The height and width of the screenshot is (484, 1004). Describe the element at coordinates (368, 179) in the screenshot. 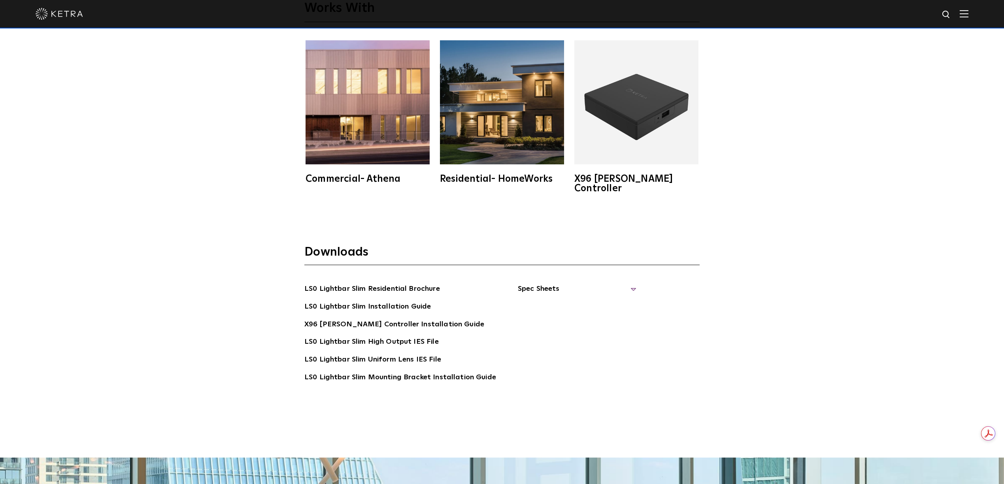

I see `div: Commercial- Athena` at that location.